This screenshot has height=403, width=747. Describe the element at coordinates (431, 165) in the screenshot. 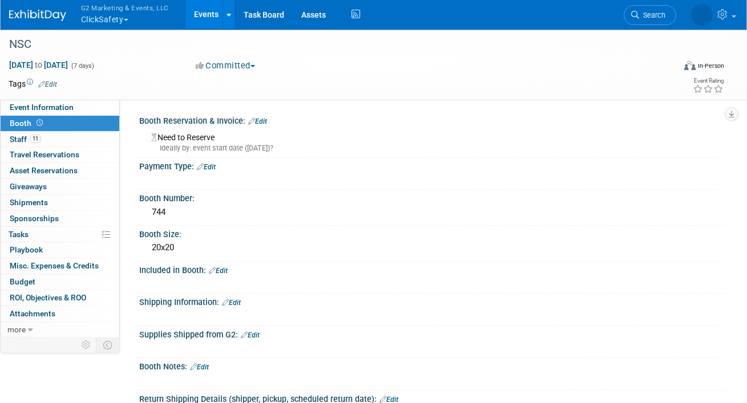

I see `div: Payment Type:` at that location.